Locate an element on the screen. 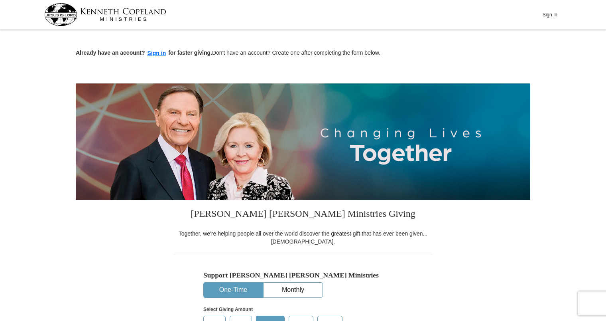 This screenshot has width=606, height=321. button: Monthly is located at coordinates (293, 289).